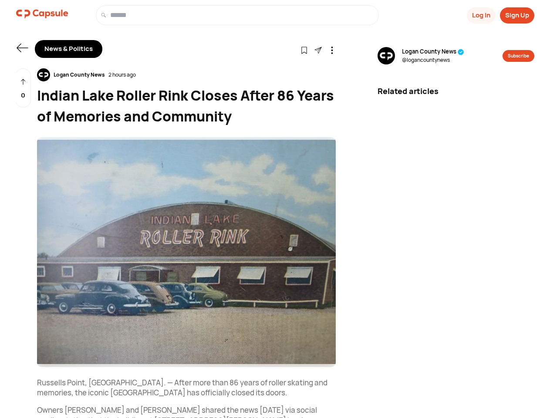 The height and width of the screenshot is (418, 550). What do you see at coordinates (456, 91) in the screenshot?
I see `div: Related articles` at bounding box center [456, 91].